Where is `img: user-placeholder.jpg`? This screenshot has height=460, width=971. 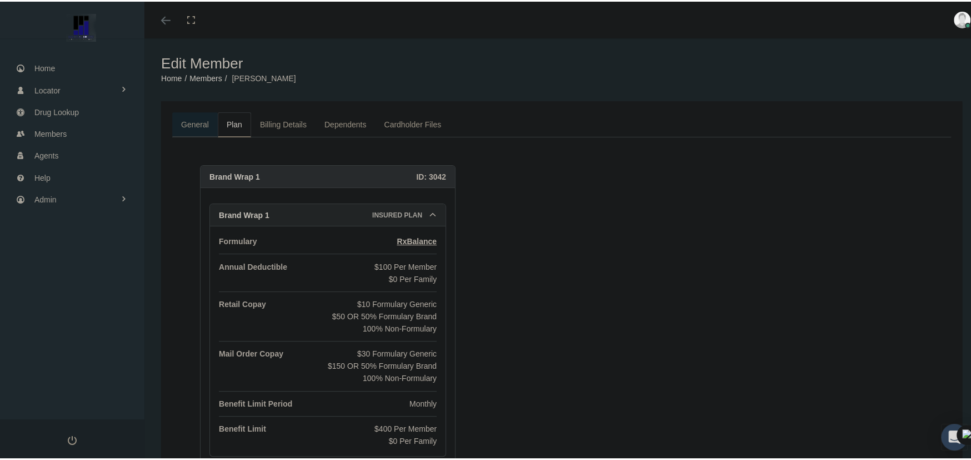 img: user-placeholder.jpg is located at coordinates (962, 18).